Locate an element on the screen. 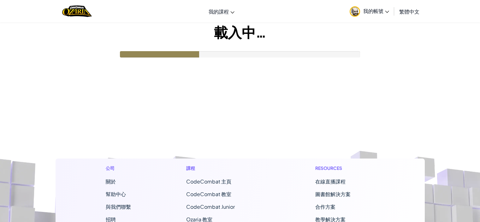 This screenshot has width=480, height=222. a: Ozaria by CodeCombat logo is located at coordinates (77, 11).